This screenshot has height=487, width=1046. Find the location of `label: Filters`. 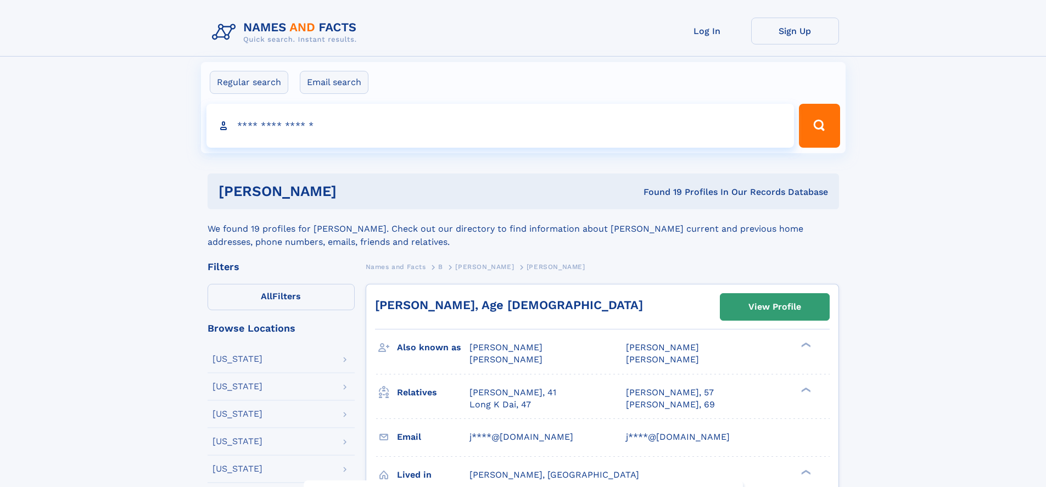

label: Filters is located at coordinates (281, 297).